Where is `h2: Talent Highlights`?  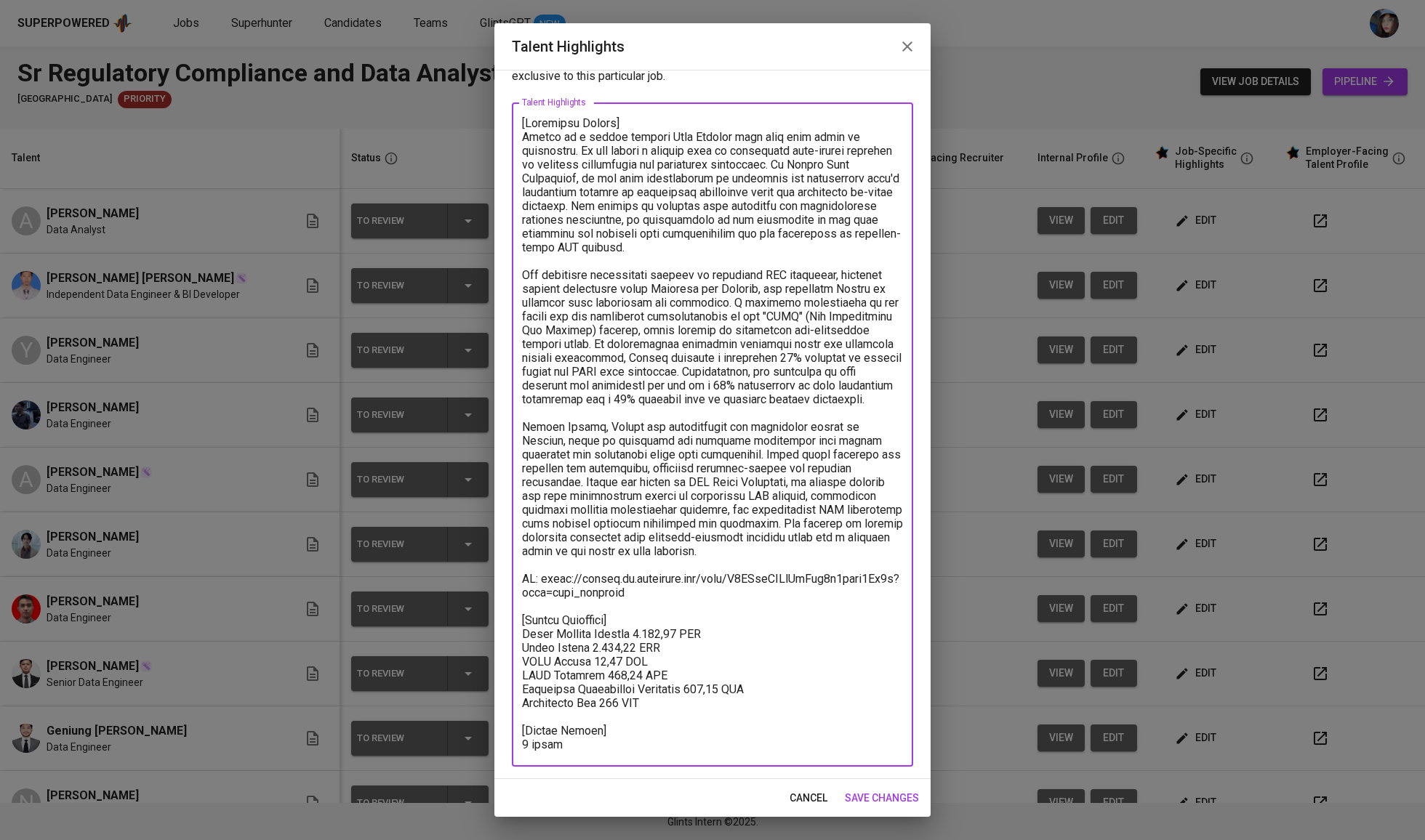
h2: Talent Highlights is located at coordinates (712, 47).